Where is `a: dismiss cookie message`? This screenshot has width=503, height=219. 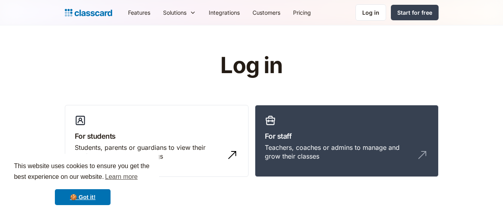
a: dismiss cookie message is located at coordinates (83, 197).